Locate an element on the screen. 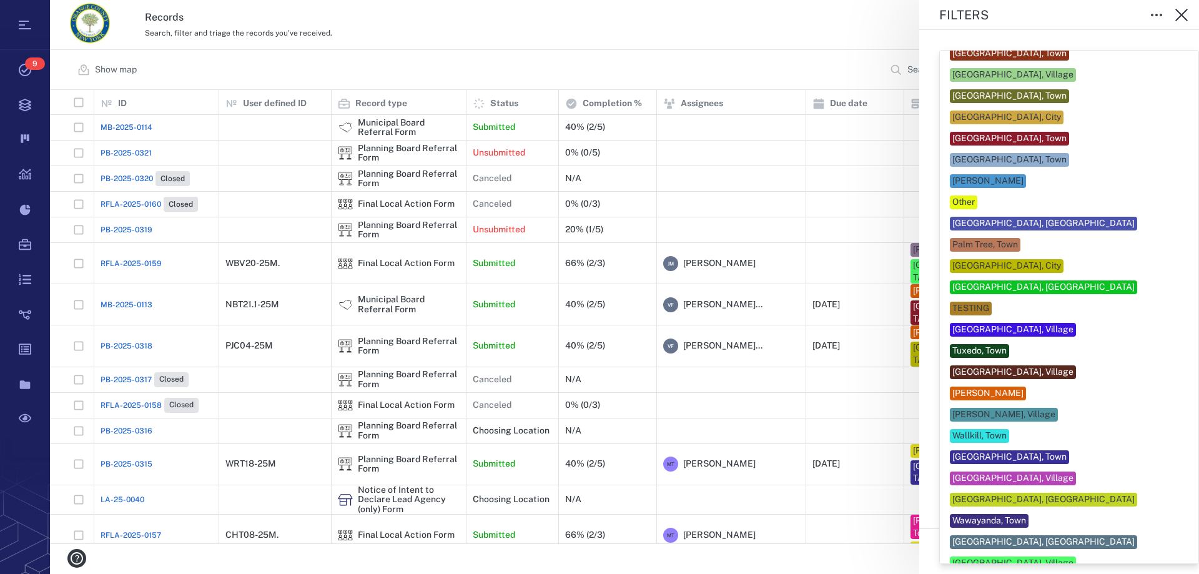 The height and width of the screenshot is (574, 1199). div: Other is located at coordinates (964, 202).